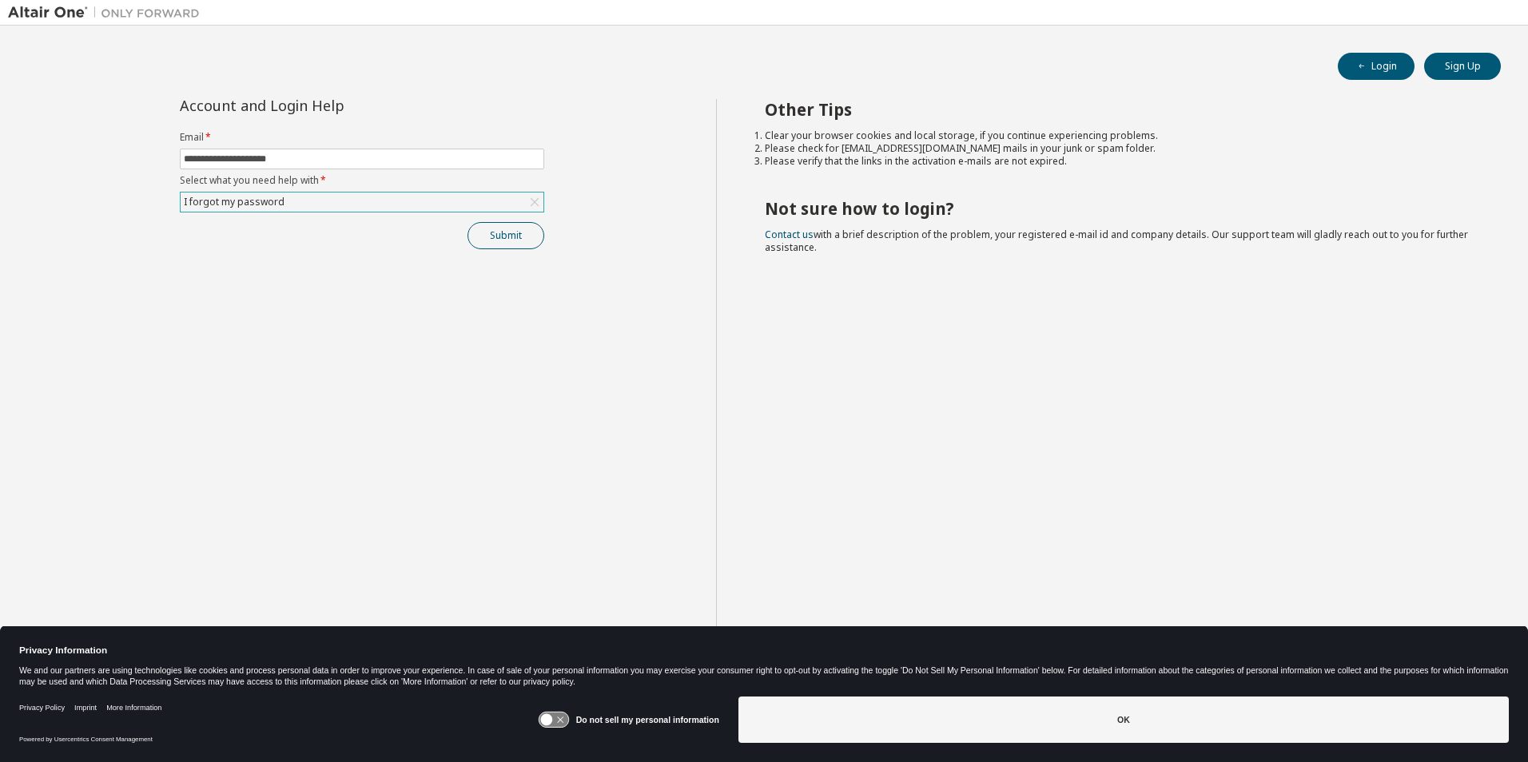 Image resolution: width=1528 pixels, height=762 pixels. Describe the element at coordinates (362, 181) in the screenshot. I see `label: Select what you need help with` at that location.